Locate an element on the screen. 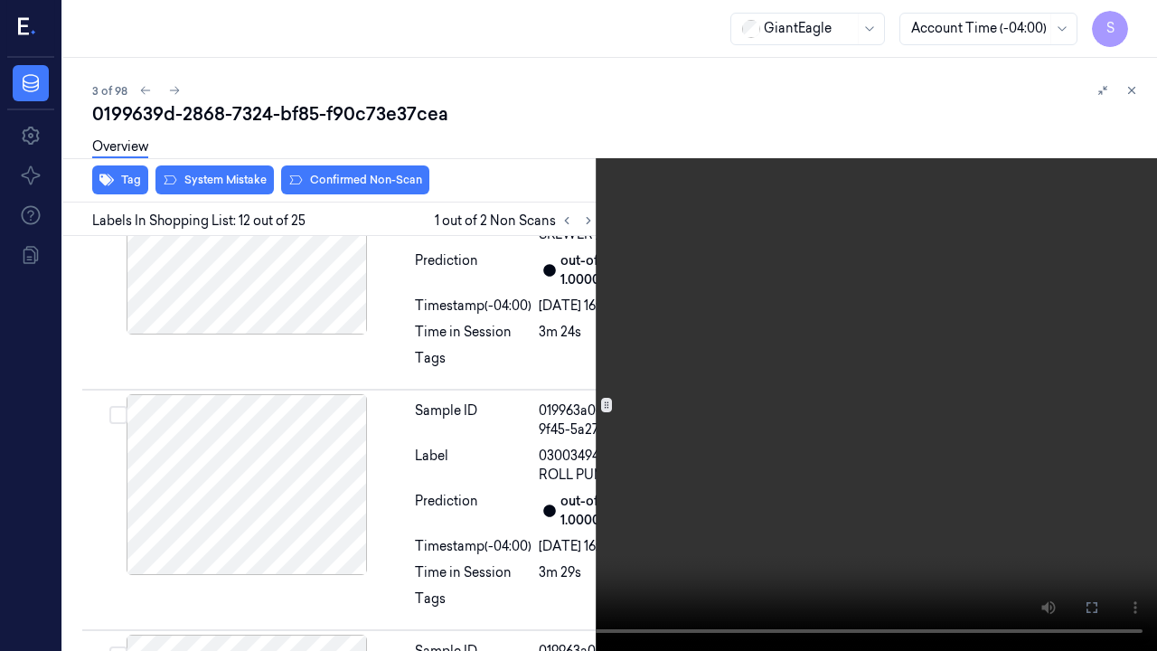 The image size is (1157, 651). span: 1 out of 2 Non Scans is located at coordinates (517, 221).